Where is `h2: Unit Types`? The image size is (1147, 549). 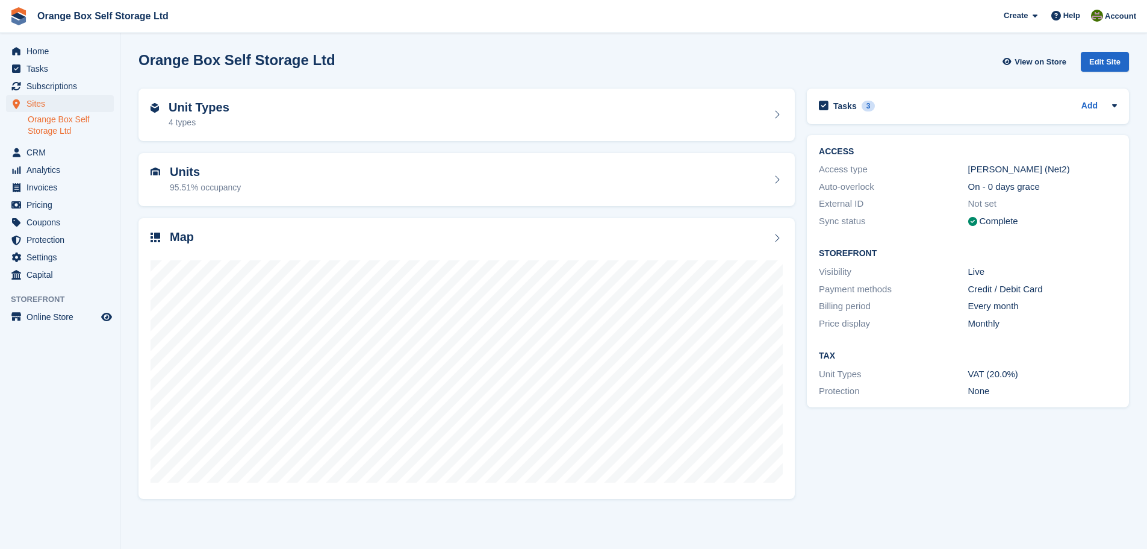 h2: Unit Types is located at coordinates (199, 107).